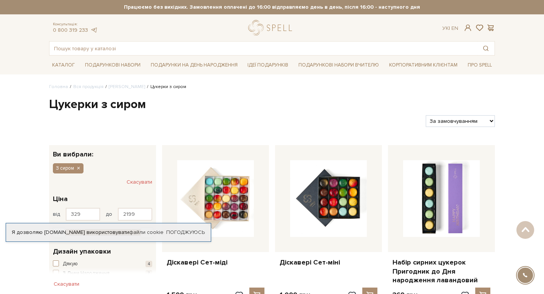 The width and height of the screenshot is (544, 294). What do you see at coordinates (272, 105) in the screenshot?
I see `h1: Цукерки з сиром` at bounding box center [272, 105].